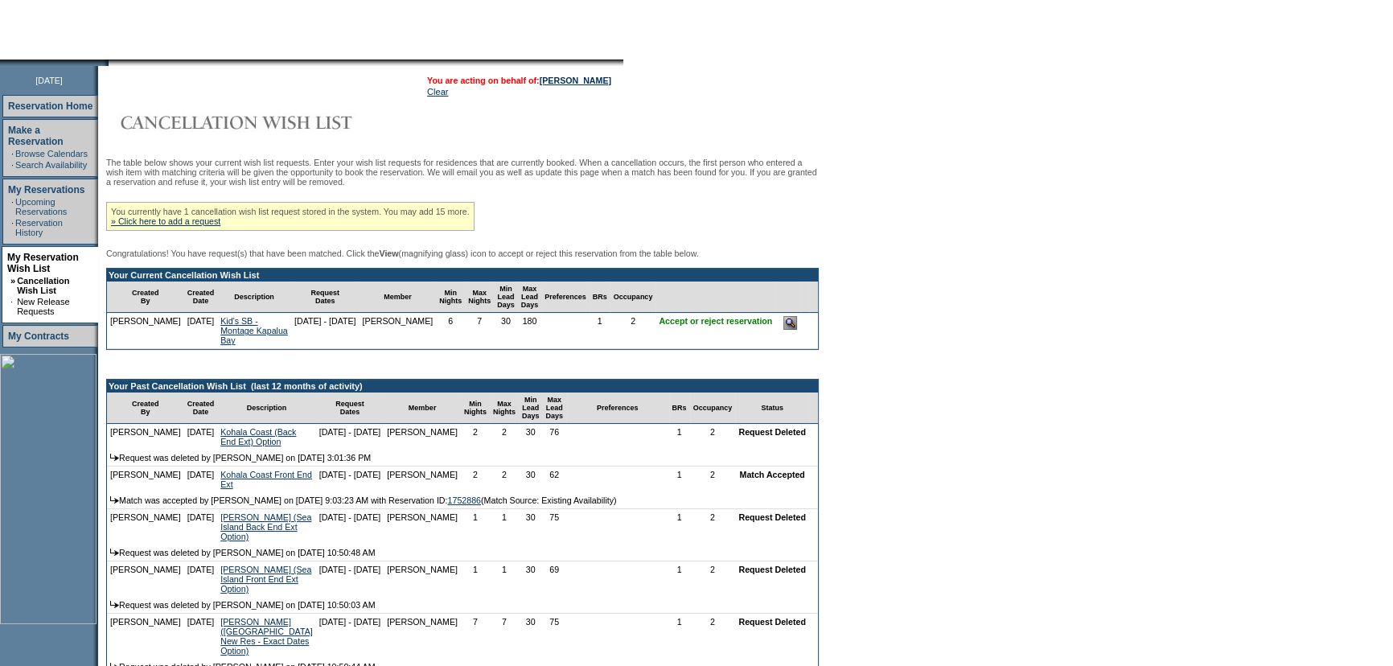  I want to click on span: You are acting on behalf of:, so click(519, 80).